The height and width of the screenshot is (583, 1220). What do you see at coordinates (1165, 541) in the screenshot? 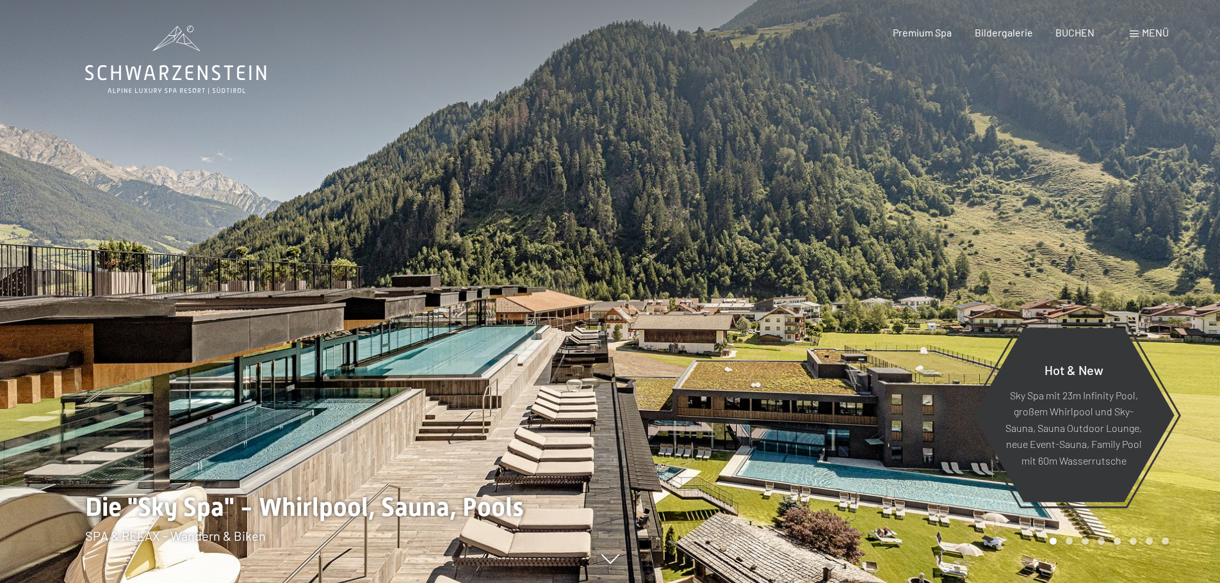
I see `div: Carousel Page 8` at bounding box center [1165, 541].